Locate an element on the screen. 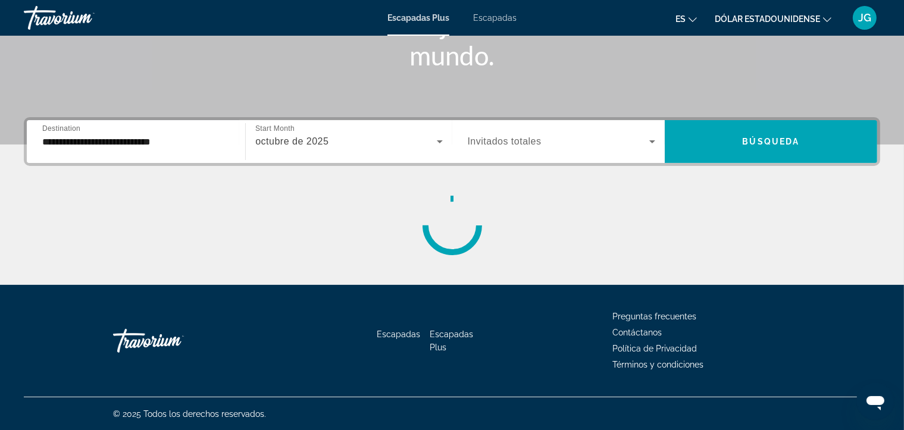  font: es is located at coordinates (681, 19).